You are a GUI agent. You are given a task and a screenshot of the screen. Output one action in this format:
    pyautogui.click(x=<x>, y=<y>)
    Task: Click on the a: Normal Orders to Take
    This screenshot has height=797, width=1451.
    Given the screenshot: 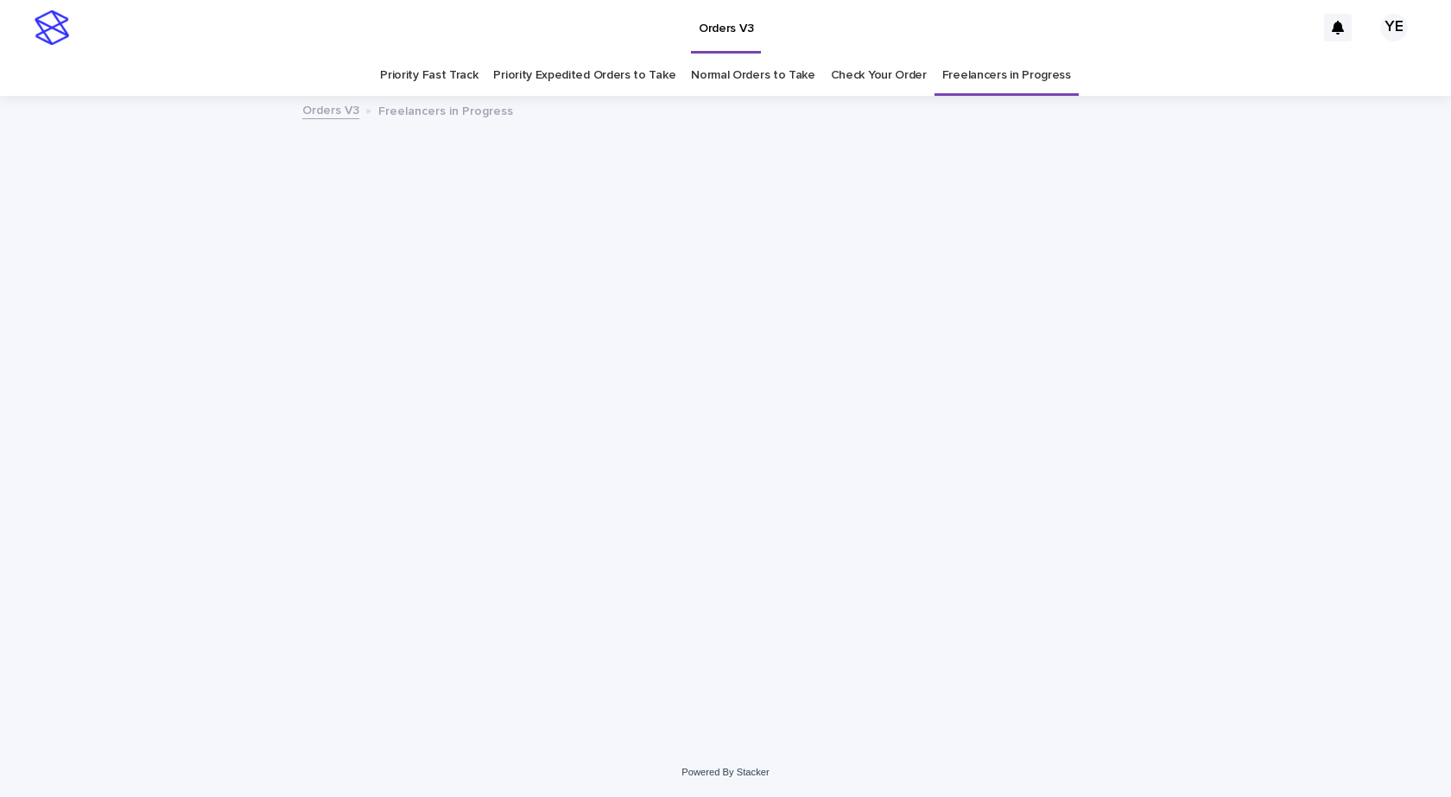 What is the action you would take?
    pyautogui.click(x=753, y=75)
    